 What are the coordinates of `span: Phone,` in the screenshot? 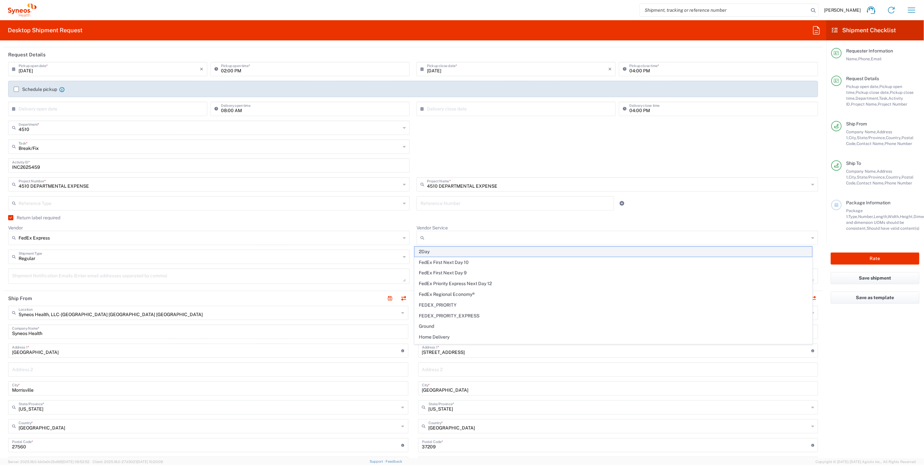 It's located at (865, 59).